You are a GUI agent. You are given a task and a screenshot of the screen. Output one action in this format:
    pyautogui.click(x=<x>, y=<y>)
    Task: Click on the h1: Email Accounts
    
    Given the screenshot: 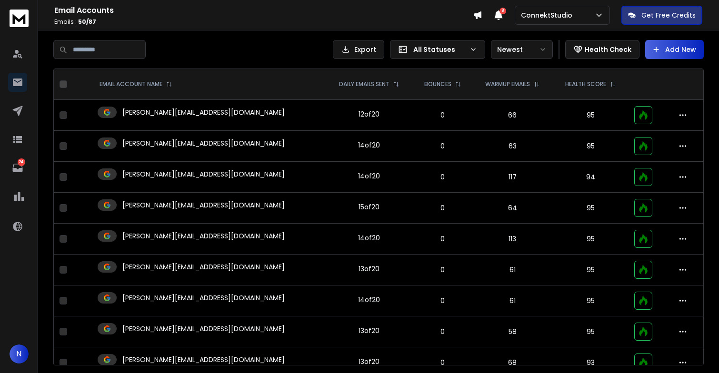 What is the action you would take?
    pyautogui.click(x=263, y=10)
    